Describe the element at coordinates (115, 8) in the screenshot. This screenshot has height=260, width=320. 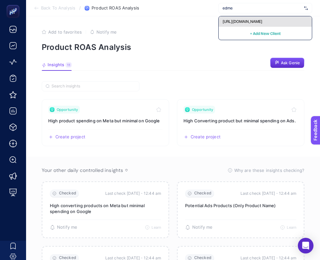
I see `span: Product ROAS Analysis` at that location.